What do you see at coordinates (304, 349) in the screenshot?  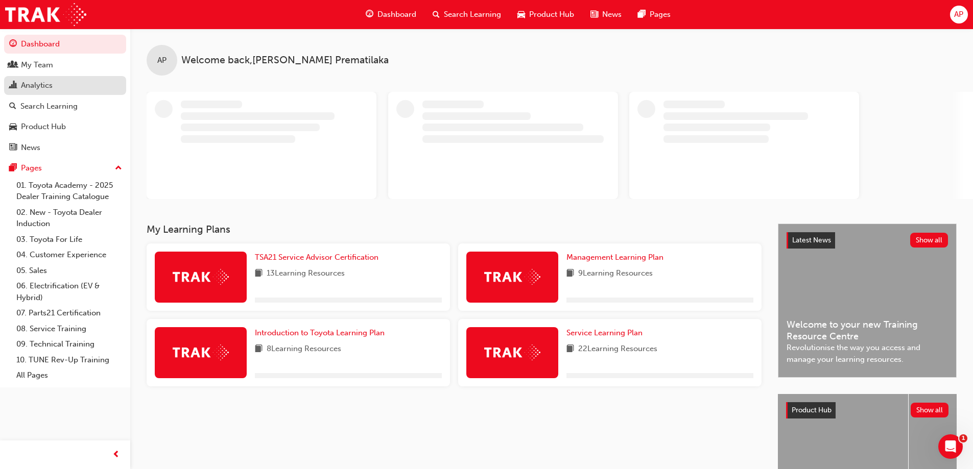 I see `span: 8 Learning Resources` at bounding box center [304, 349].